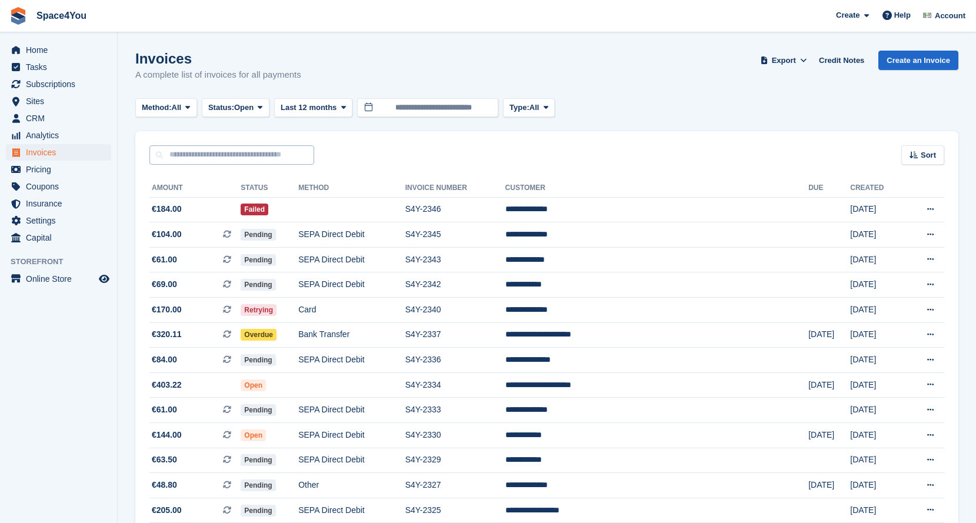  I want to click on td: S4Y-2337, so click(455, 335).